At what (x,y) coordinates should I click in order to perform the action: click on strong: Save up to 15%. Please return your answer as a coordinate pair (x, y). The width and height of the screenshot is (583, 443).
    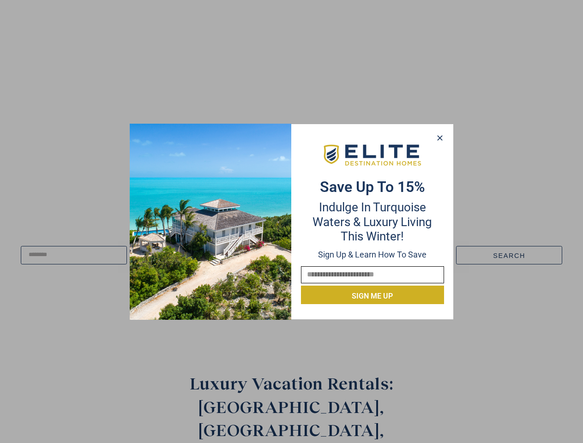
    Looking at the image, I should click on (373, 187).